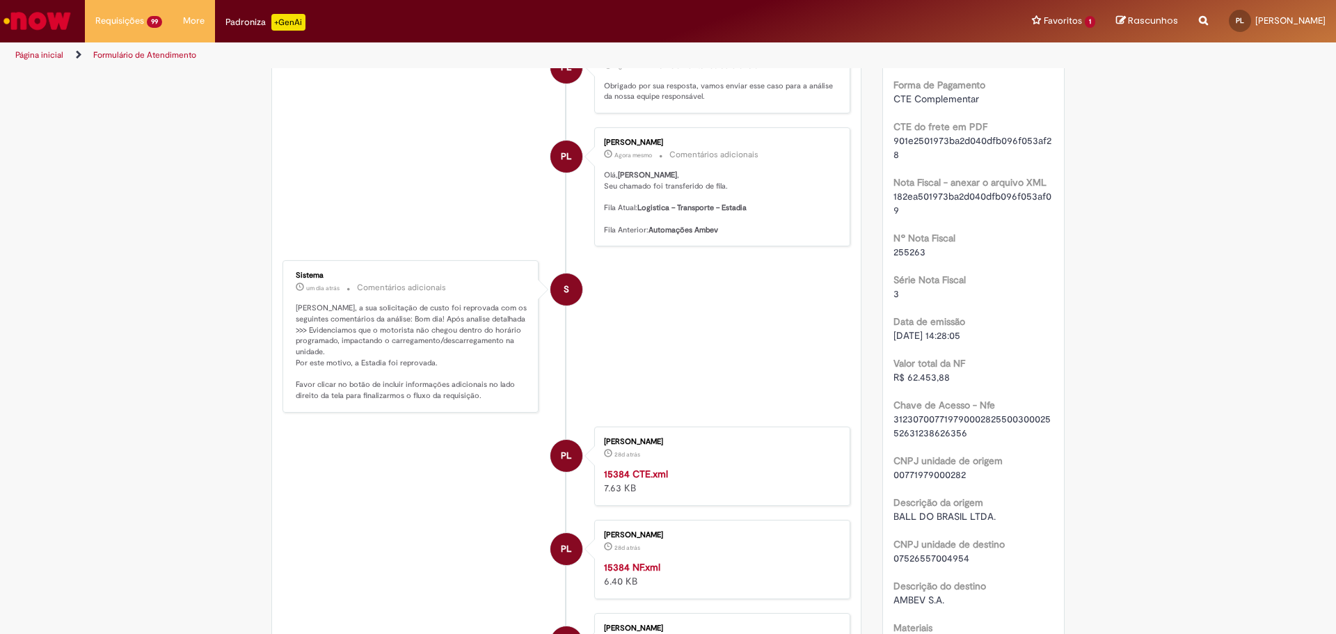 Image resolution: width=1336 pixels, height=634 pixels. Describe the element at coordinates (692, 207) in the screenshot. I see `b: Logistica – Transporte – Estadia` at that location.